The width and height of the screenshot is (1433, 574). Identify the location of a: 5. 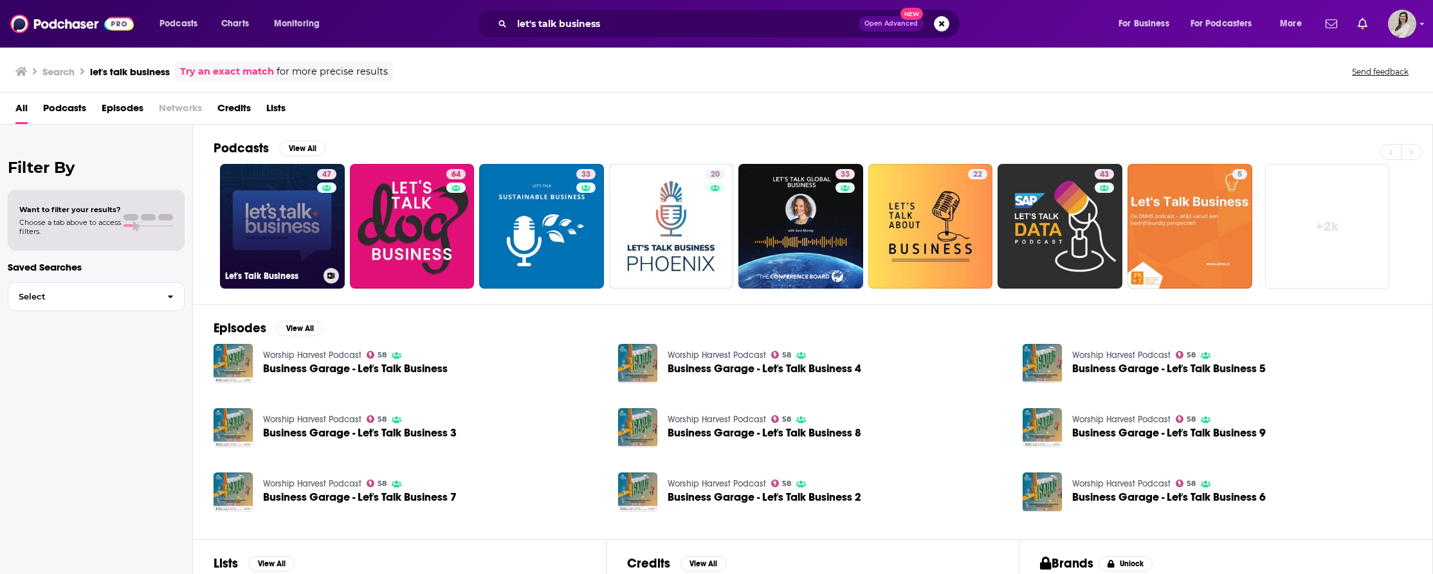
(1239, 174).